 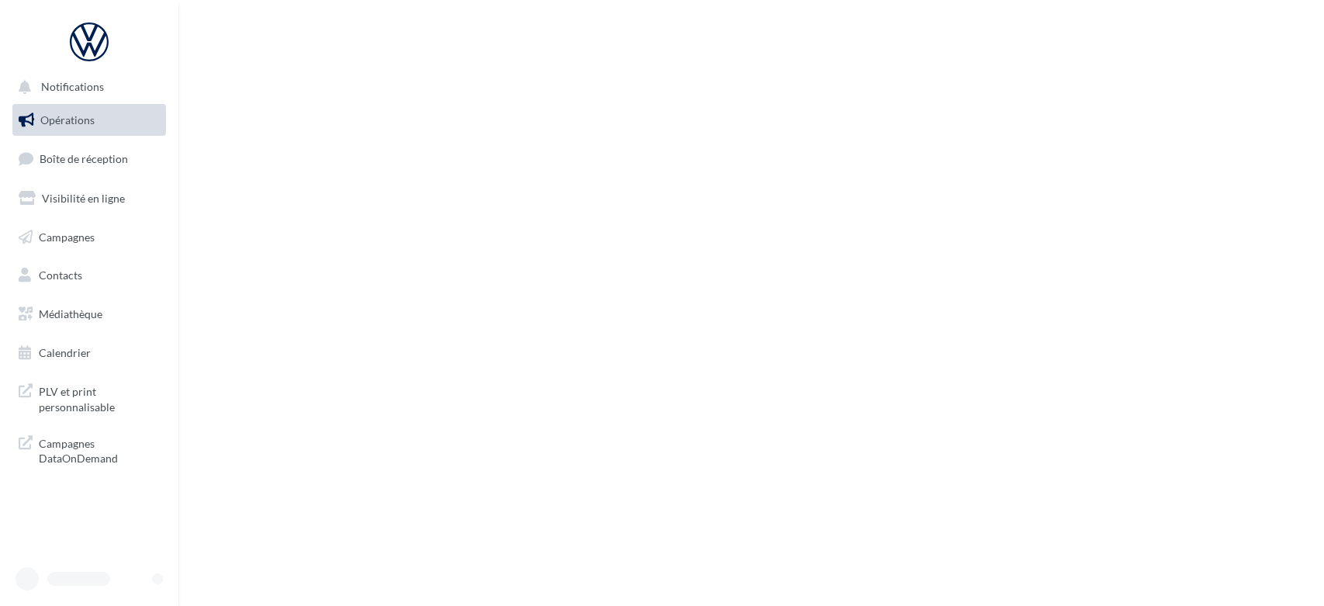 I want to click on span: Médiathèque, so click(x=71, y=313).